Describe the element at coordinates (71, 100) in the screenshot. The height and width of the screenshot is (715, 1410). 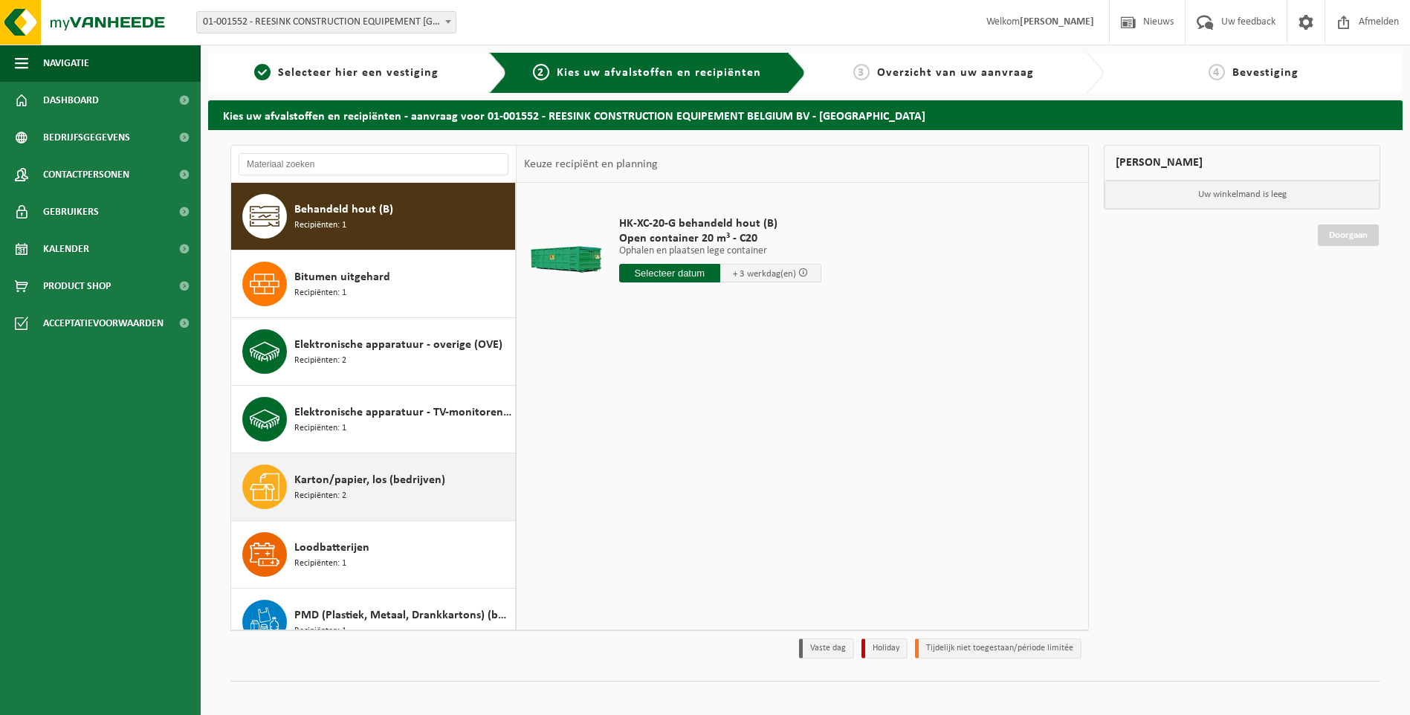
I see `span: Dashboard` at that location.